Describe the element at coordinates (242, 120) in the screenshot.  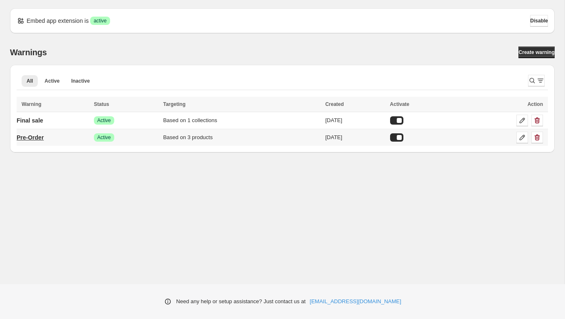
I see `div: Based on 1 collections` at that location.